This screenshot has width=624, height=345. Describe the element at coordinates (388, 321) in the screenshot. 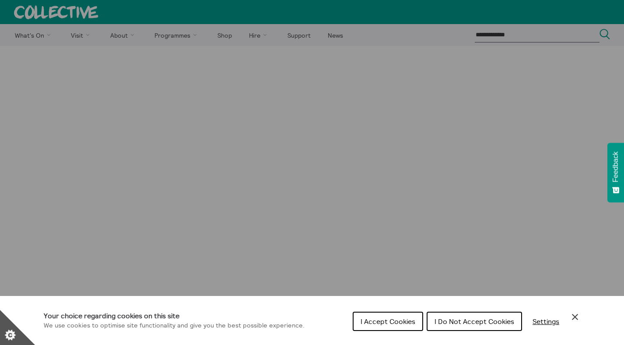

I see `button: I Accept Cookies` at that location.